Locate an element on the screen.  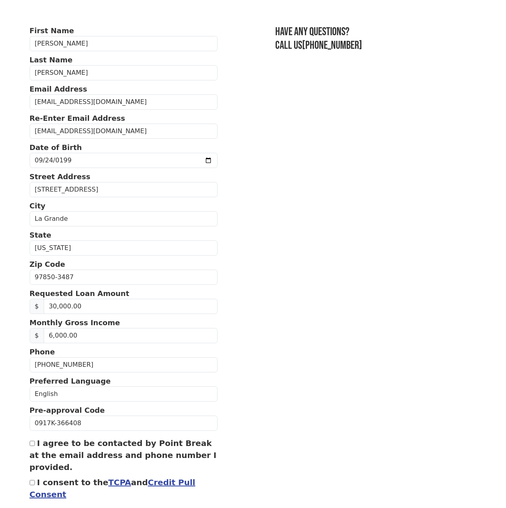
input: Zip Code is located at coordinates (124, 277).